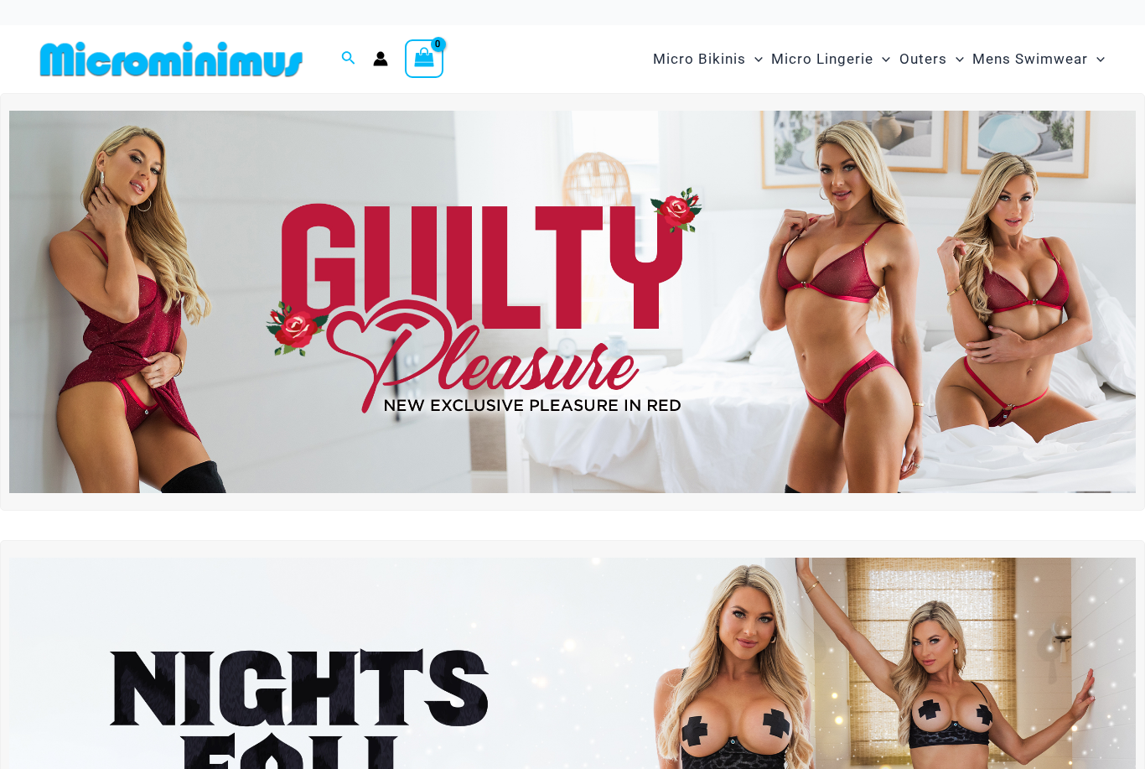 This screenshot has height=769, width=1145. What do you see at coordinates (699, 59) in the screenshot?
I see `span: Micro Bikinis` at bounding box center [699, 59].